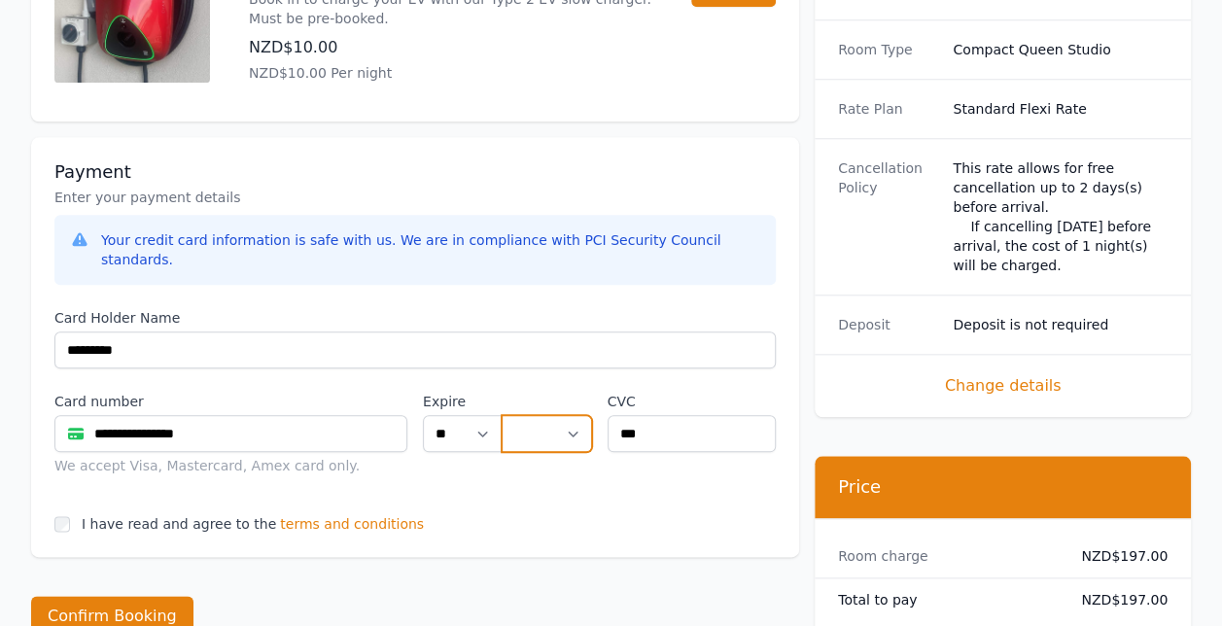 The width and height of the screenshot is (1222, 626). I want to click on dd: Compact Queen Studio, so click(1059, 50).